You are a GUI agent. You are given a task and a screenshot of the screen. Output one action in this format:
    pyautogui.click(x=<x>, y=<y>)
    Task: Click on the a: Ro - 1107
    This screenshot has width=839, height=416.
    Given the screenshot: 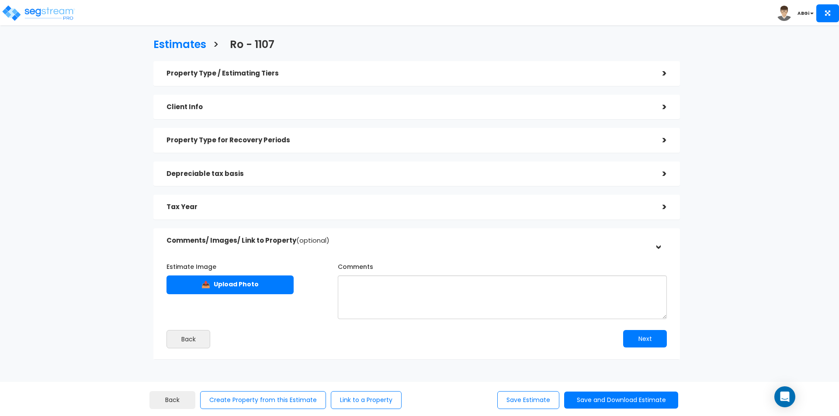 What is the action you would take?
    pyautogui.click(x=249, y=43)
    